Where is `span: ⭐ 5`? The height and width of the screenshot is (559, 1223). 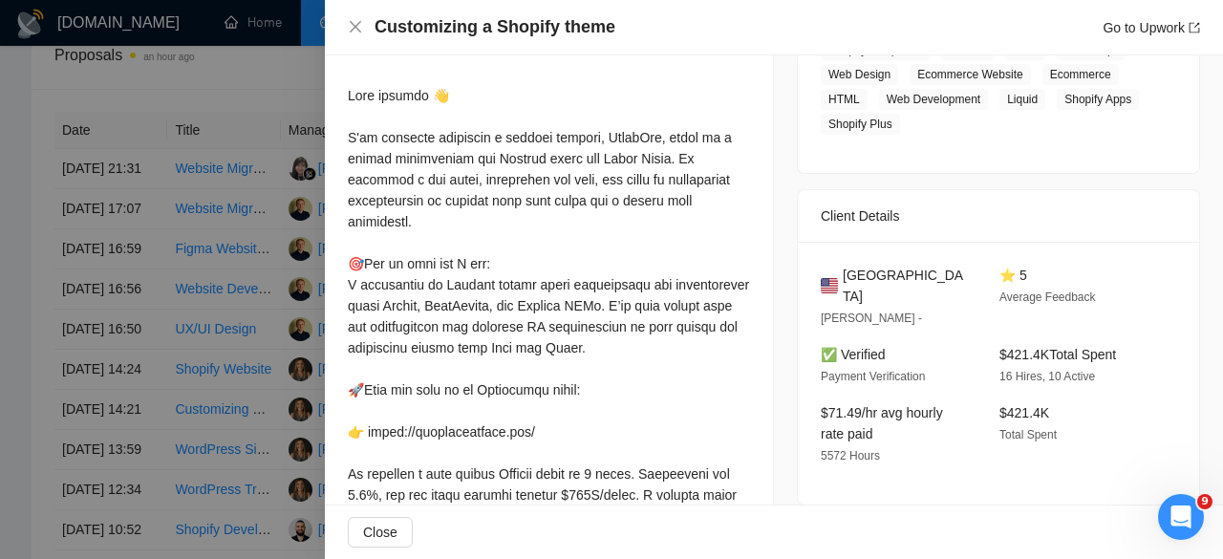
span: ⭐ 5 is located at coordinates (1013, 275).